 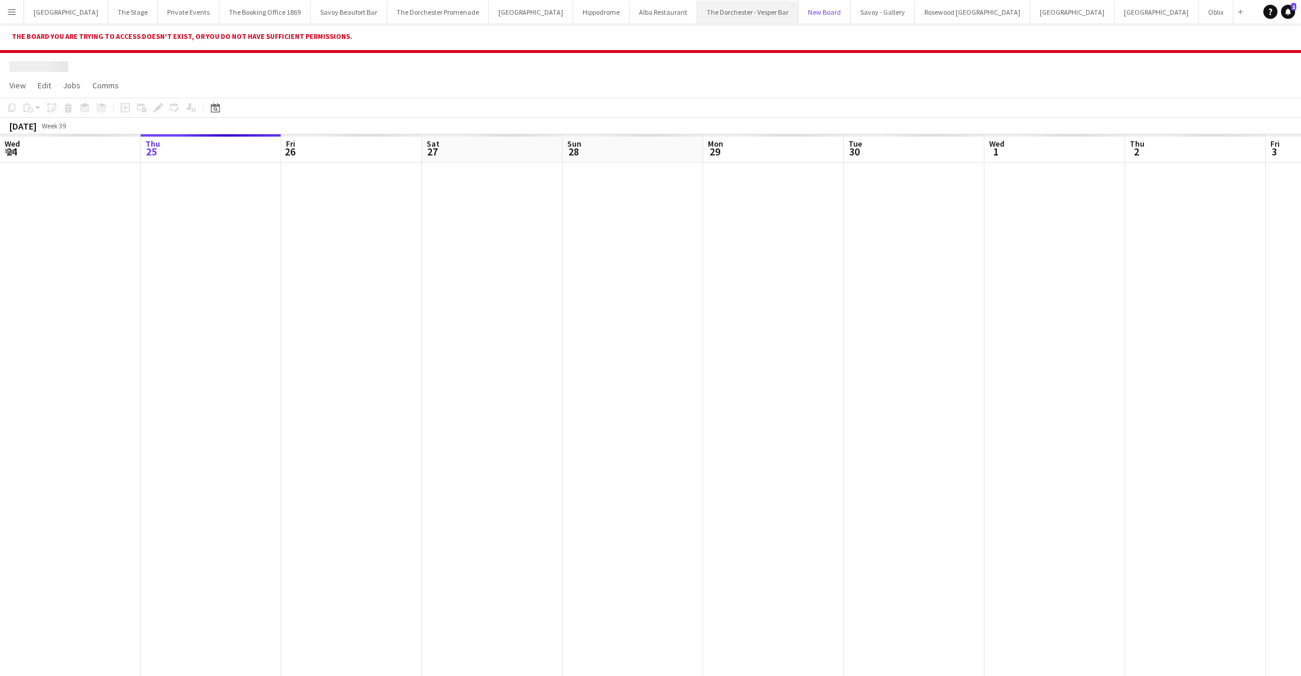 What do you see at coordinates (11, 151) in the screenshot?
I see `span: 24` at bounding box center [11, 151].